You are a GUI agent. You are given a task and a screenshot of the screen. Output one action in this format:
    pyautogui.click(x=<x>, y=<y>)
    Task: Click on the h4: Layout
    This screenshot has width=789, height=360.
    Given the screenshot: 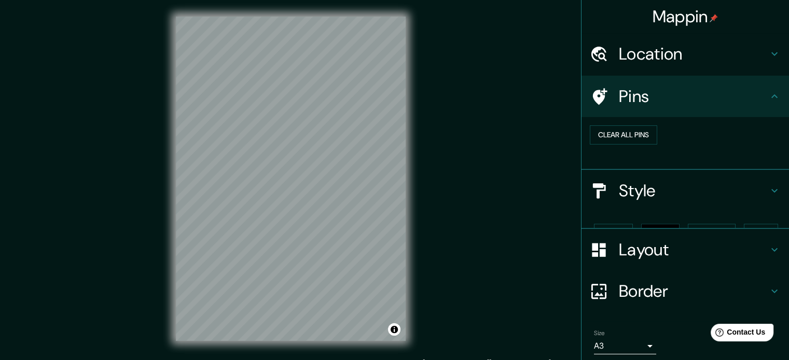 What is the action you would take?
    pyautogui.click(x=693, y=250)
    